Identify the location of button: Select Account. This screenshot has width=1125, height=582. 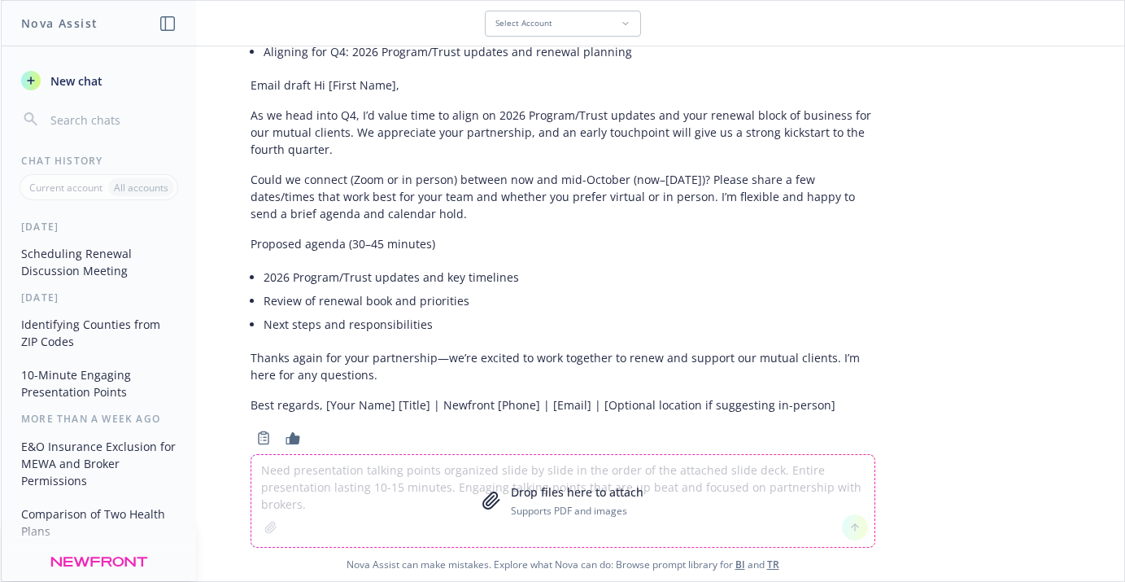
(563, 24).